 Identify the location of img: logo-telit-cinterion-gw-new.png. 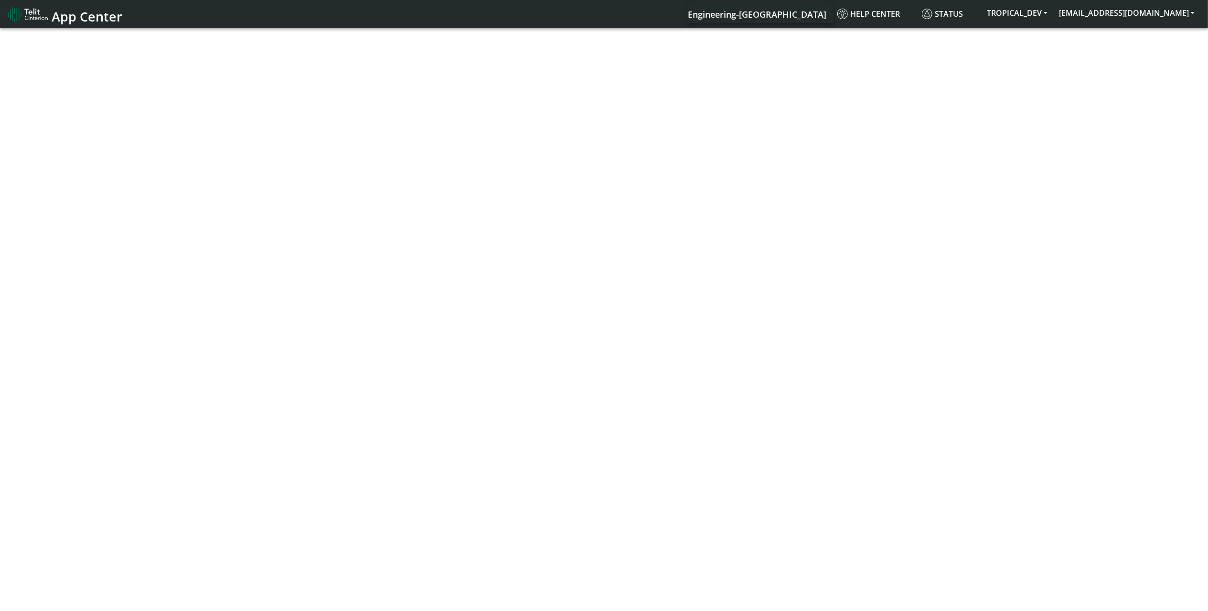
(28, 14).